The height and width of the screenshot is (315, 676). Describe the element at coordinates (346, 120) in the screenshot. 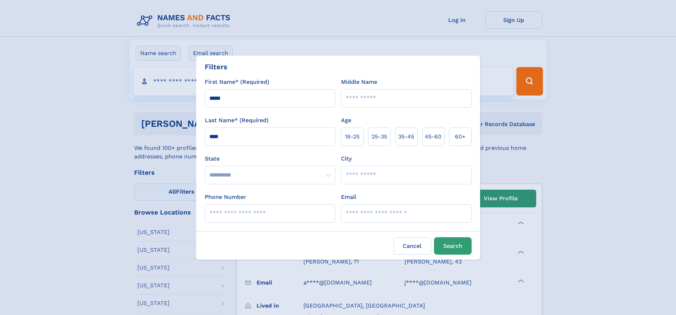

I see `label: Age` at that location.